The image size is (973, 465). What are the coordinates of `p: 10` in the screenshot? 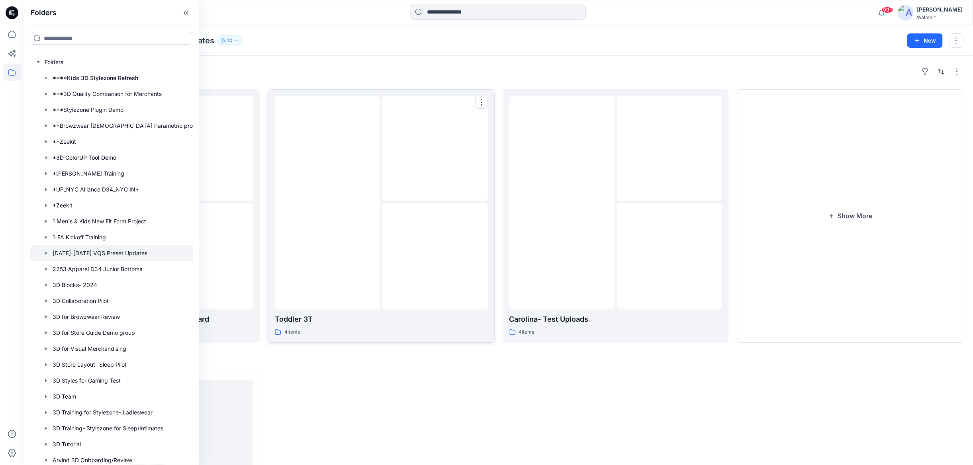 It's located at (230, 41).